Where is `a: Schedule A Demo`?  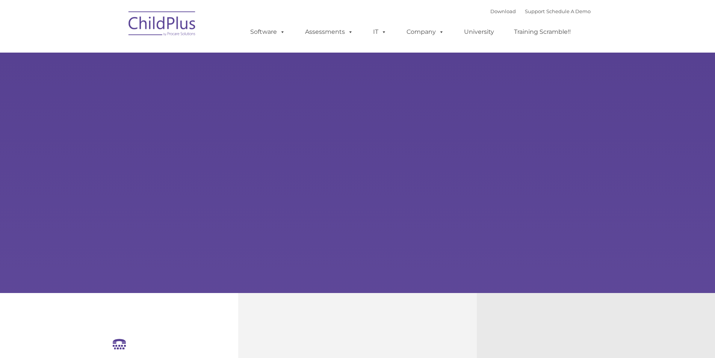 a: Schedule A Demo is located at coordinates (568, 11).